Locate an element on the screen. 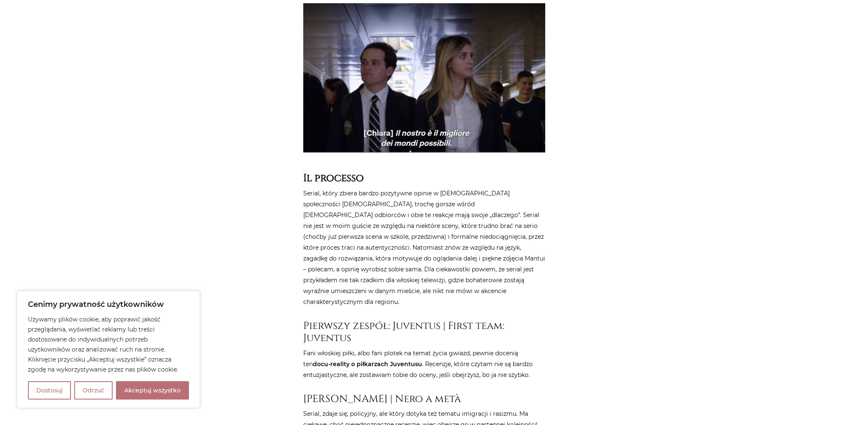 Image resolution: width=848 pixels, height=425 pixels. button: Akceptuj wszystko is located at coordinates (152, 390).